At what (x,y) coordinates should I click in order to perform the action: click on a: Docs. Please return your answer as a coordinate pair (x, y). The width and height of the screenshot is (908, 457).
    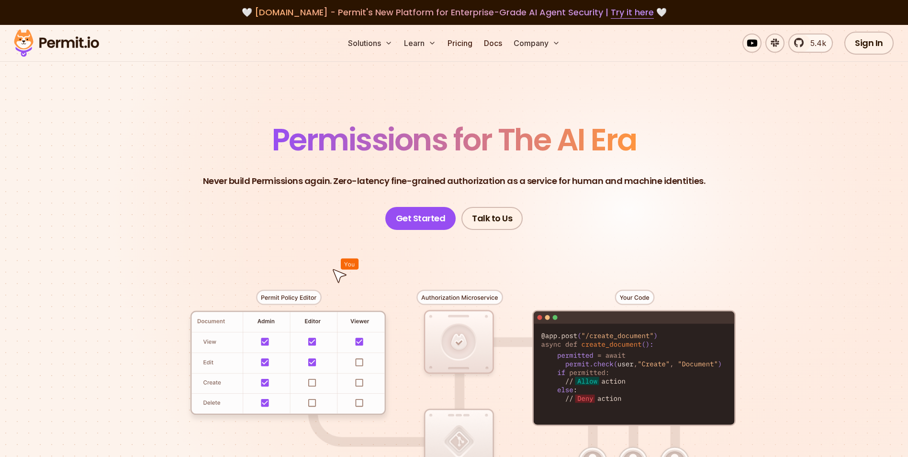
    Looking at the image, I should click on (493, 43).